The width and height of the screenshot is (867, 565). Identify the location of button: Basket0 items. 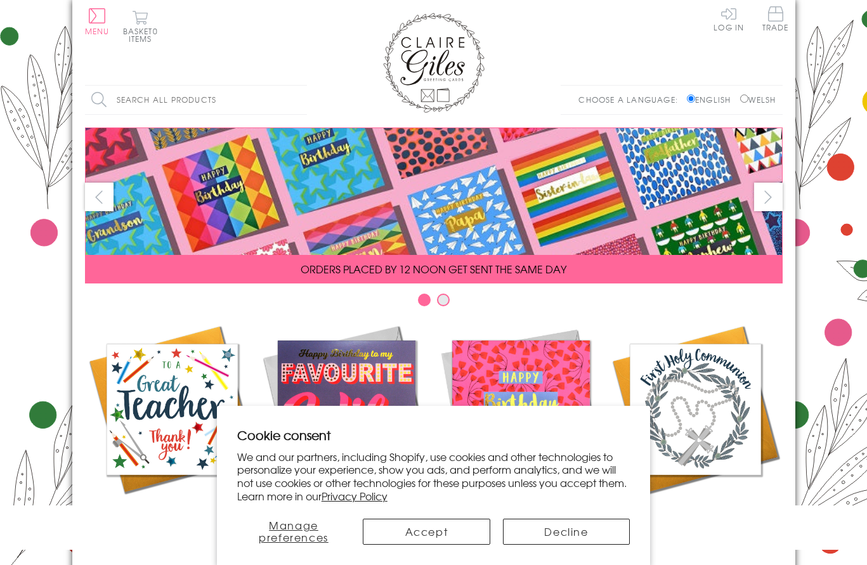
(140, 26).